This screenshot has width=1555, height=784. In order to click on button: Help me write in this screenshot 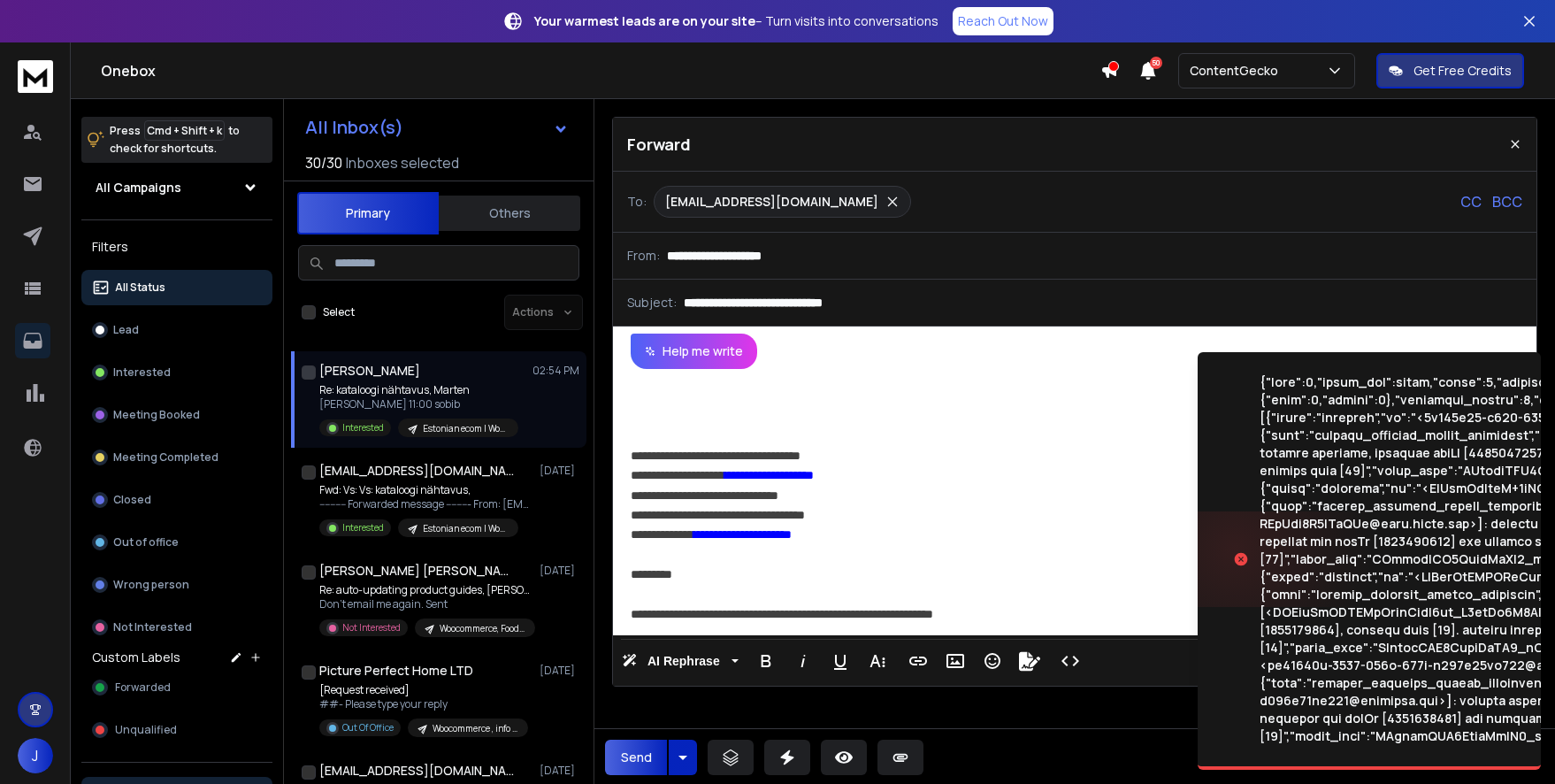, I will do `click(694, 351)`.